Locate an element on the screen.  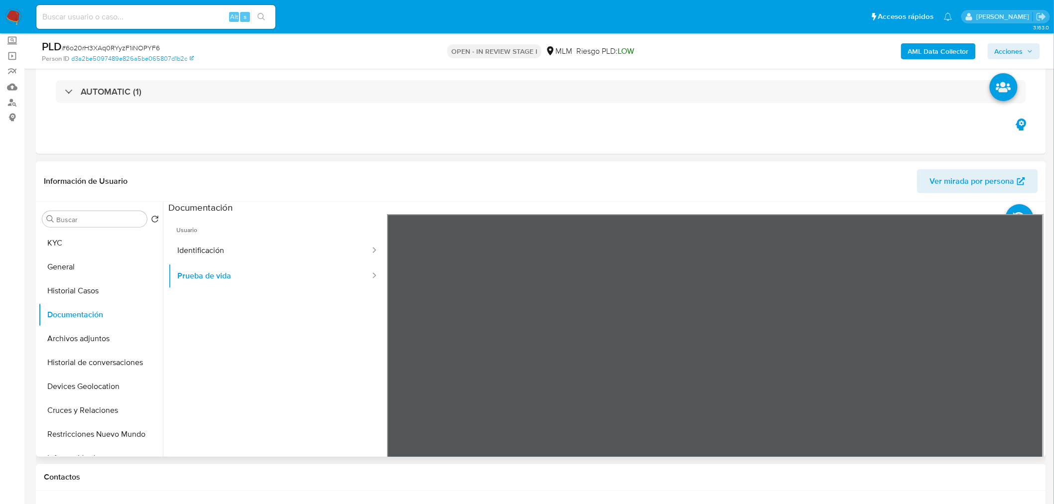
a: d3a2be5097489e826a5be065807d1b2c is located at coordinates (132, 59).